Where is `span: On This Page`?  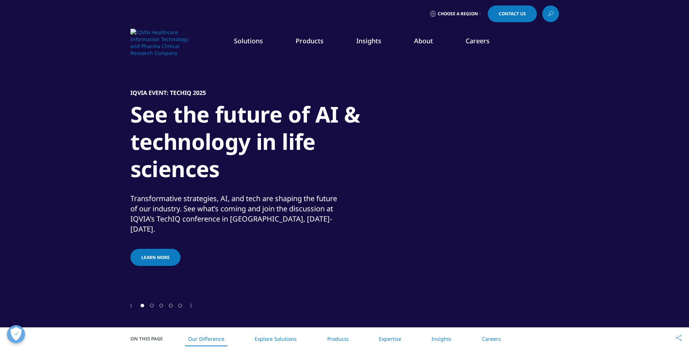 span: On This Page is located at coordinates (150, 338).